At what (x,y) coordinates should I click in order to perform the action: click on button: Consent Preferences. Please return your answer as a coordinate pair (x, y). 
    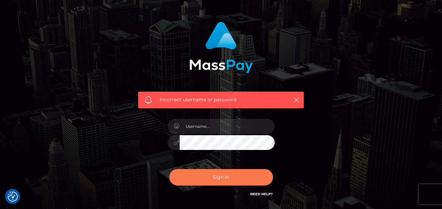
    Looking at the image, I should click on (13, 196).